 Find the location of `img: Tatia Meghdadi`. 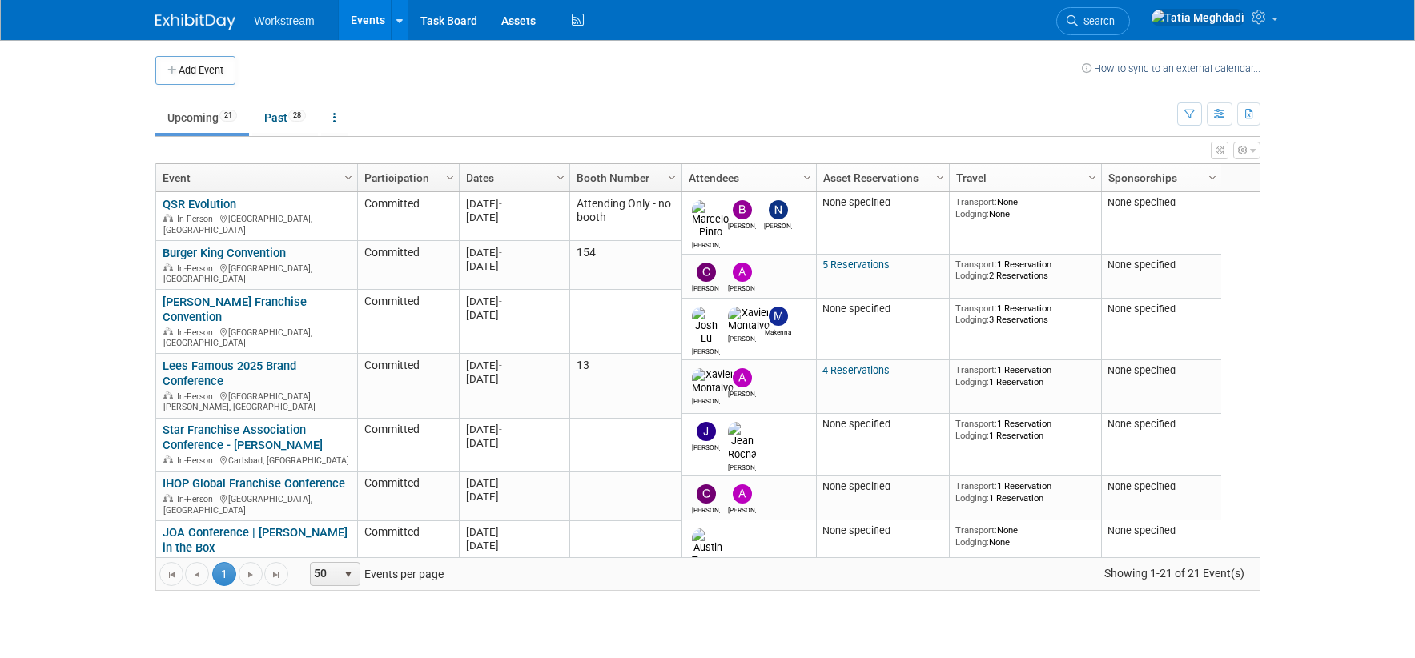

img: Tatia Meghdadi is located at coordinates (1198, 18).